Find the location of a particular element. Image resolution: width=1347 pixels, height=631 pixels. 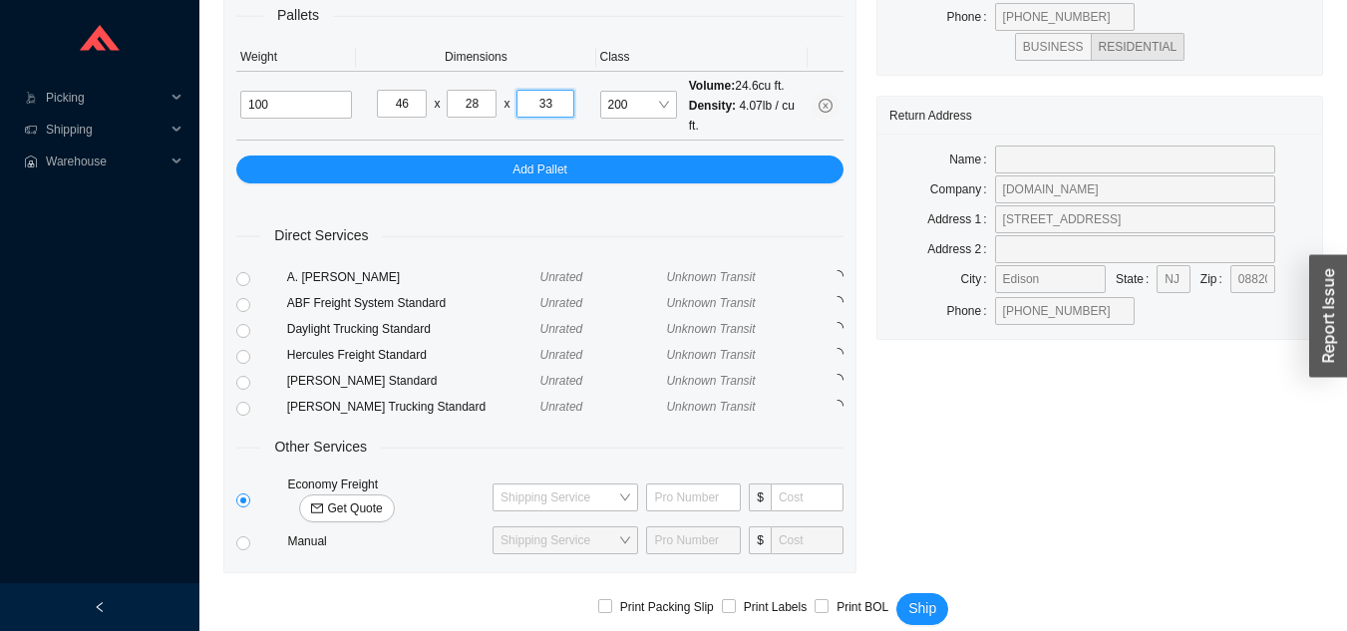

input: L is located at coordinates (402, 104).